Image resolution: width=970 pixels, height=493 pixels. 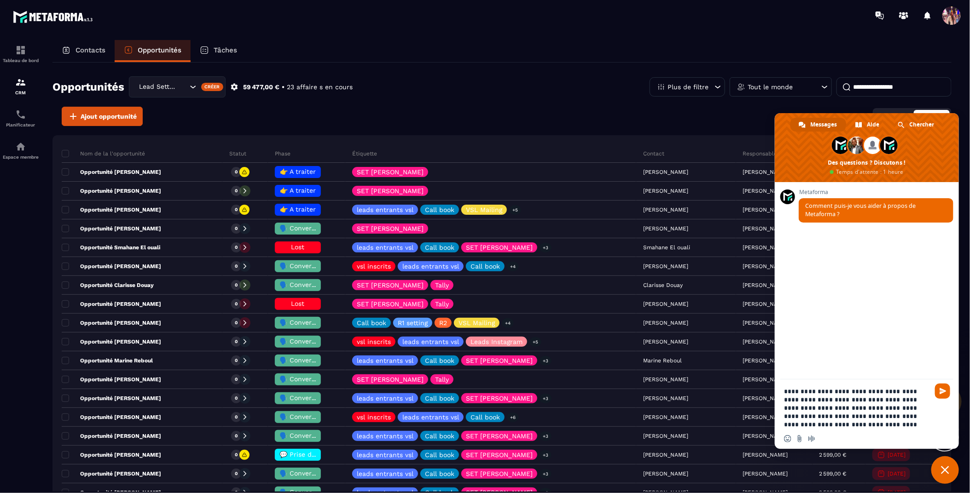 I want to click on p: Nom de la l'opportunité, so click(x=103, y=154).